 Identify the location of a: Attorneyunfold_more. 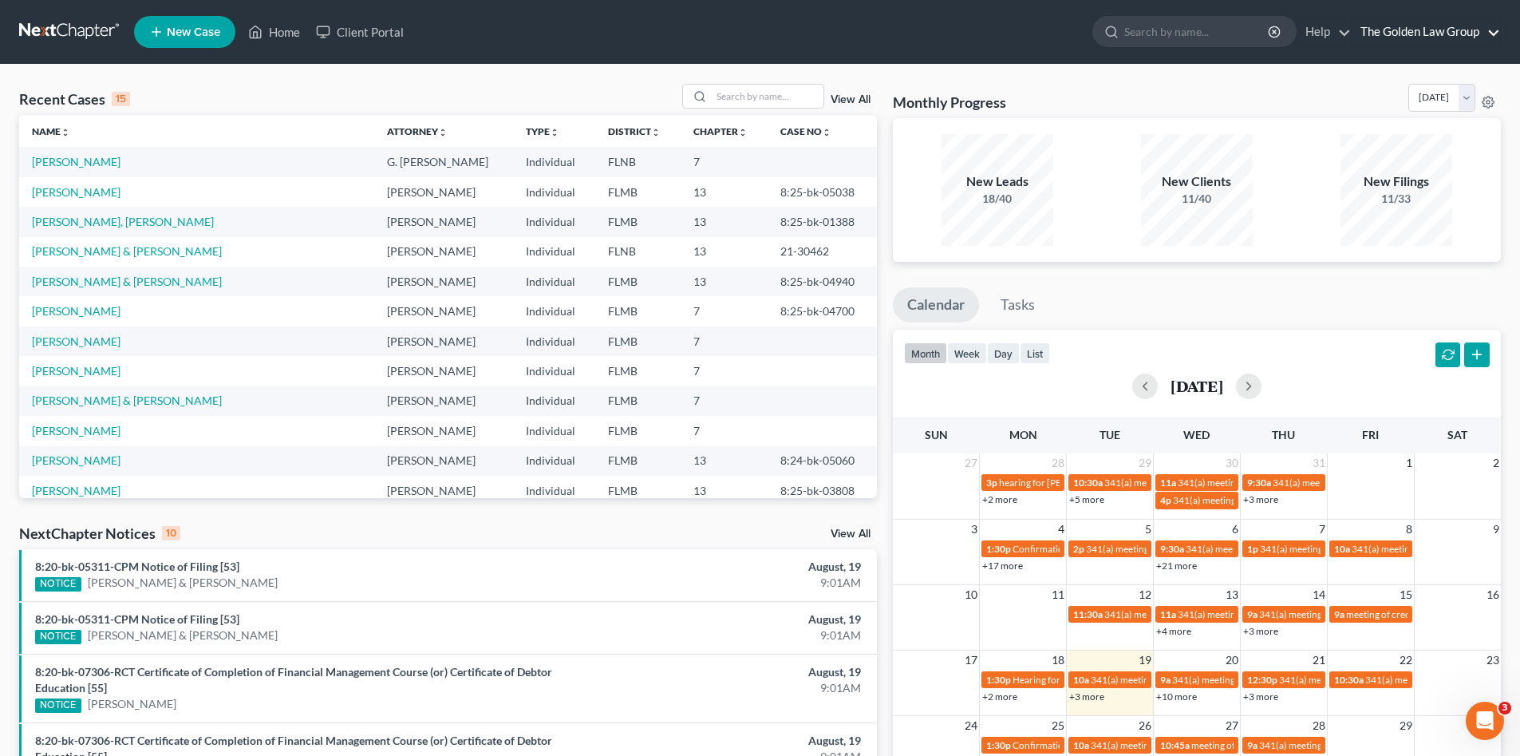
(417, 131).